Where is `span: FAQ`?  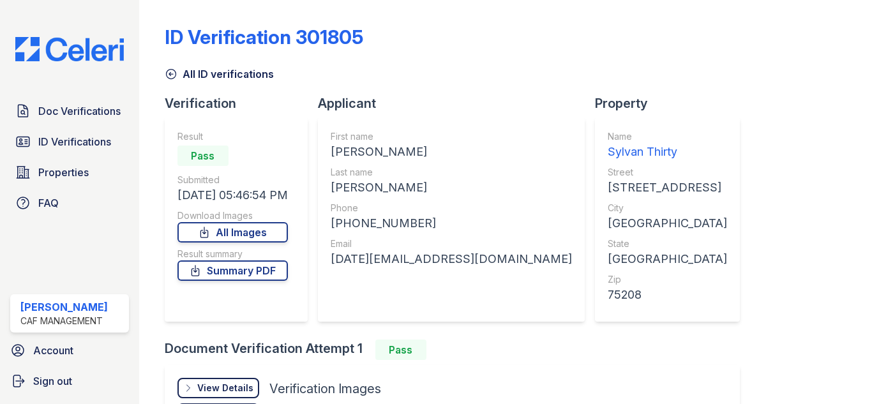 span: FAQ is located at coordinates (48, 203).